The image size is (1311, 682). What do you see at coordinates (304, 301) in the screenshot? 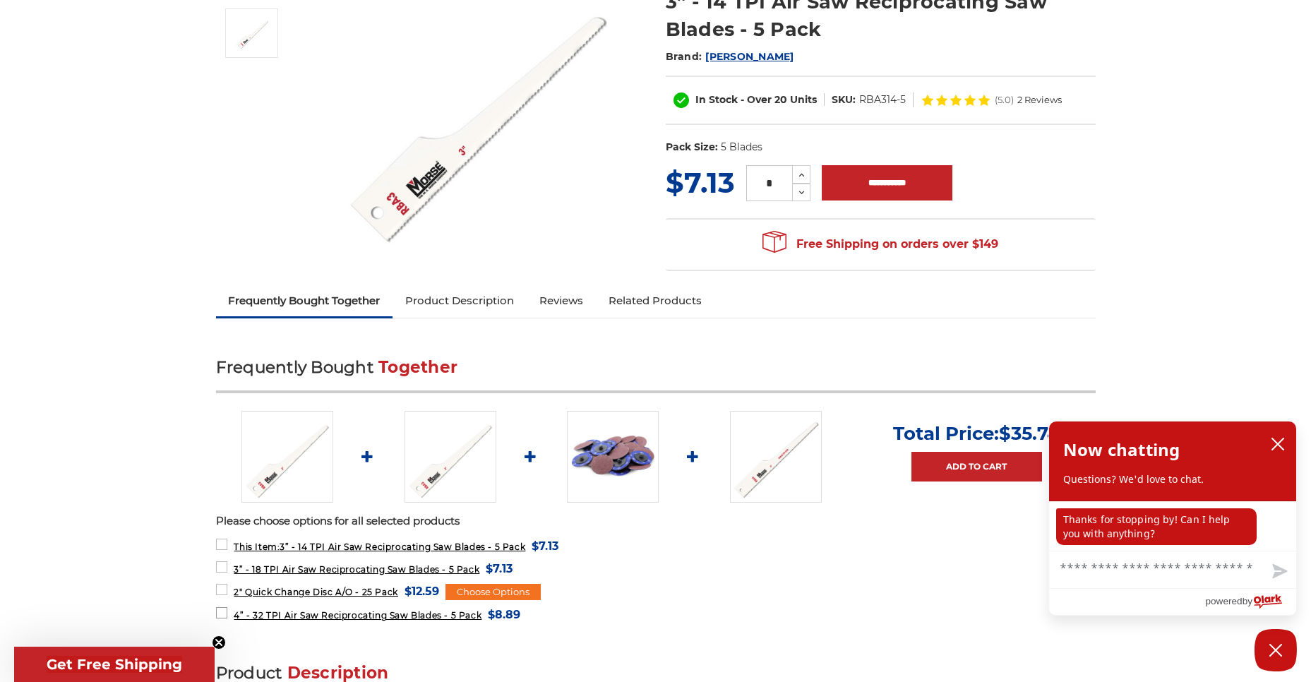
I see `a: Frequently Bought Together` at bounding box center [304, 301].